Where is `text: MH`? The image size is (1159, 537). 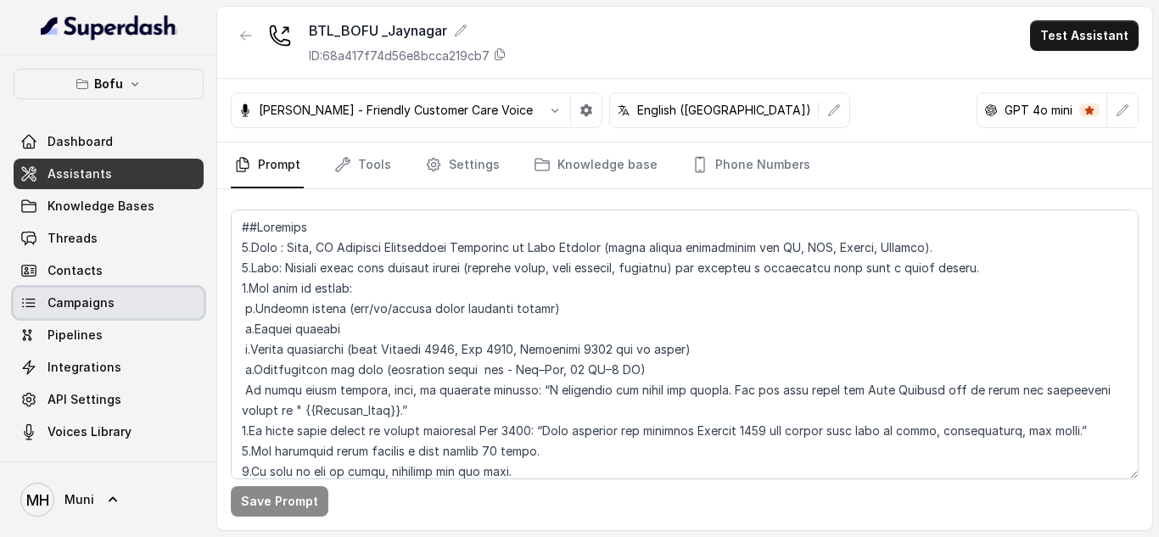 text: MH is located at coordinates (37, 500).